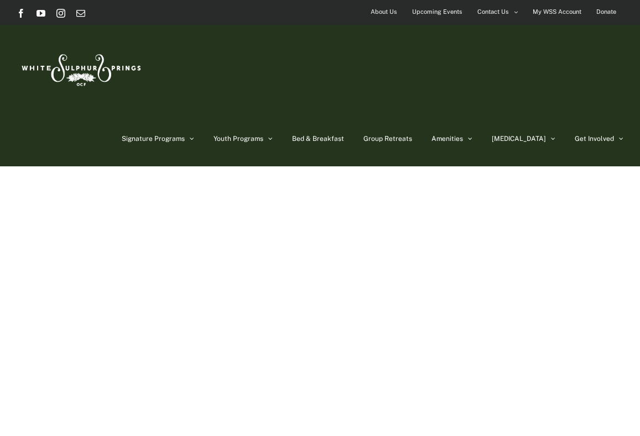 Image resolution: width=640 pixels, height=436 pixels. I want to click on span: Amenities, so click(447, 139).